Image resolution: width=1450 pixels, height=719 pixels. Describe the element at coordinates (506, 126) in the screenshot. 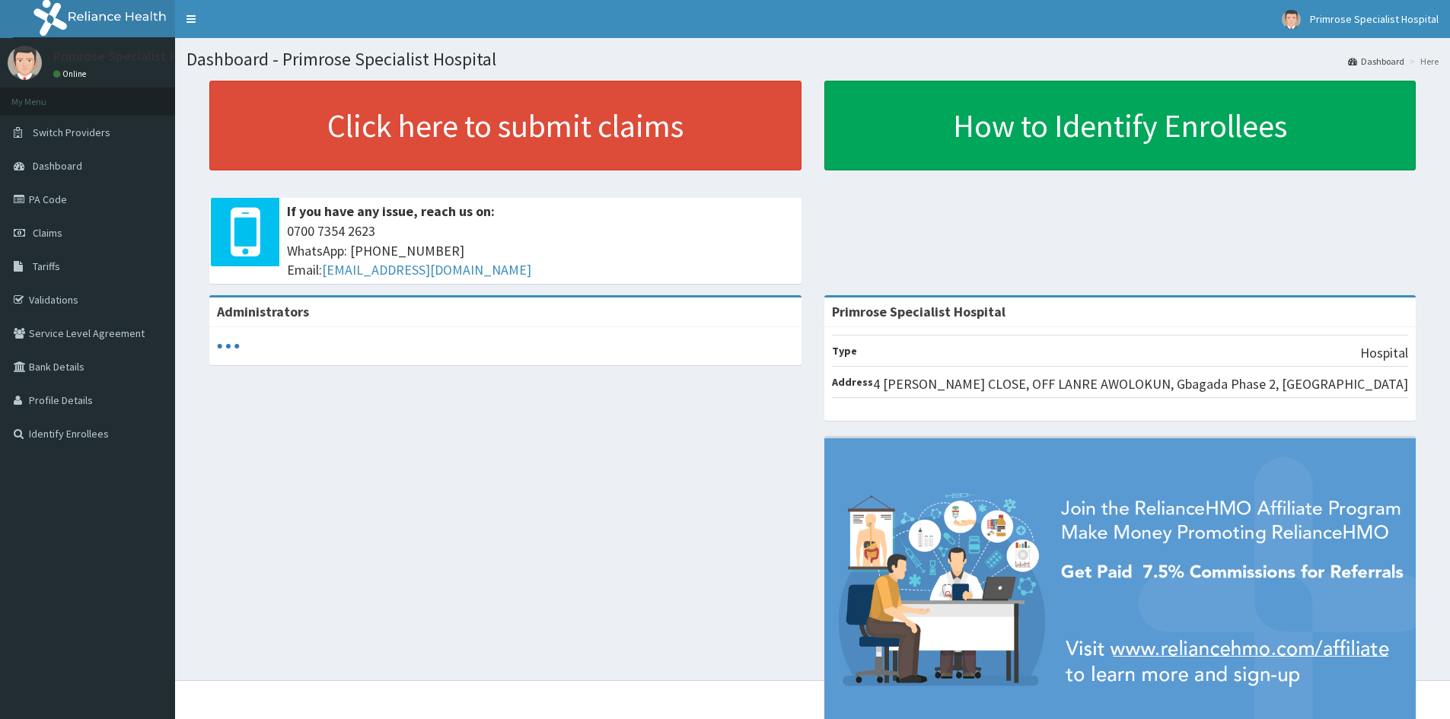

I see `a: Click here to submit claims` at that location.